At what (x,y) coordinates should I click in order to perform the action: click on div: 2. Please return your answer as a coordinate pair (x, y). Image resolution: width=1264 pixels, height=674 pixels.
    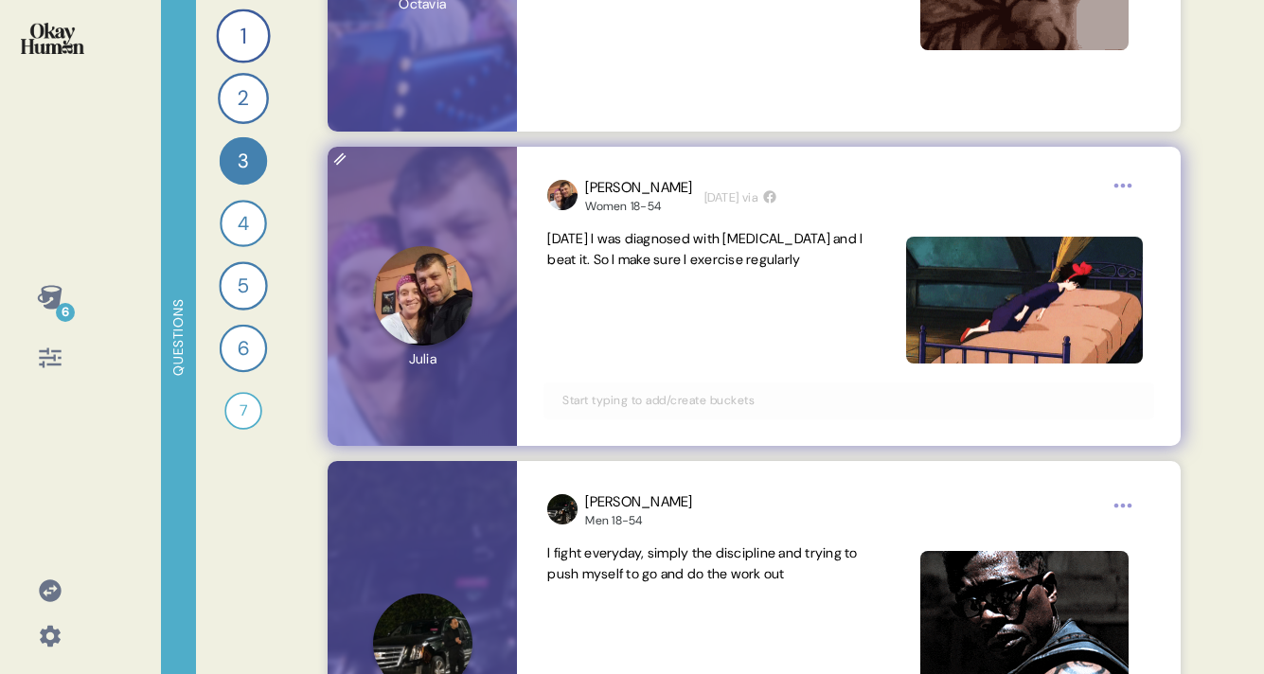
    Looking at the image, I should click on (243, 98).